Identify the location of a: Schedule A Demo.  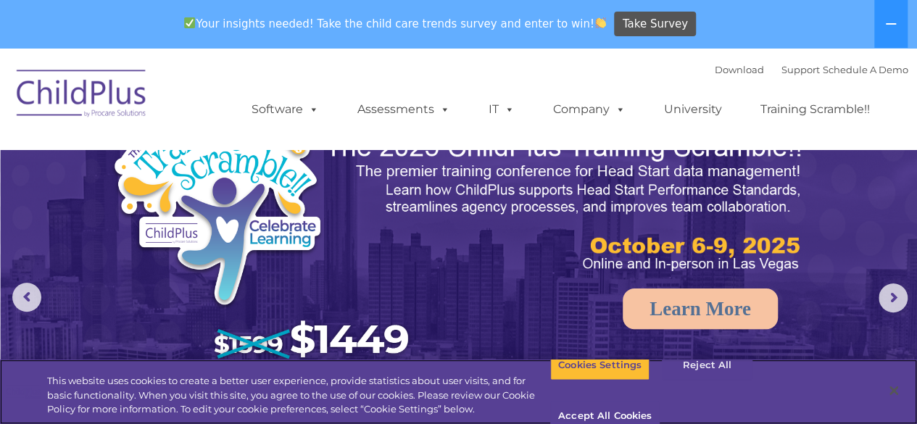
(866, 70).